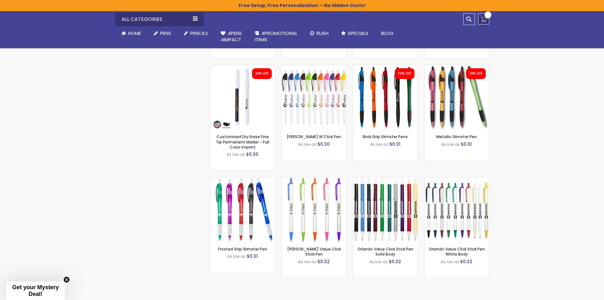  Describe the element at coordinates (385, 67) in the screenshot. I see `a: Bold Grip Slimster Promotional Pens` at that location.